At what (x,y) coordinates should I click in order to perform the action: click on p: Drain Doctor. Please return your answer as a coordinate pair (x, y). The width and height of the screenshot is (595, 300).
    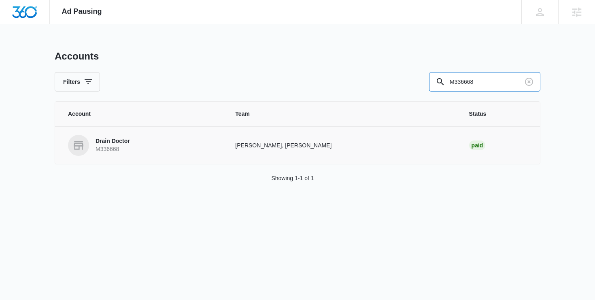
    Looking at the image, I should click on (113, 141).